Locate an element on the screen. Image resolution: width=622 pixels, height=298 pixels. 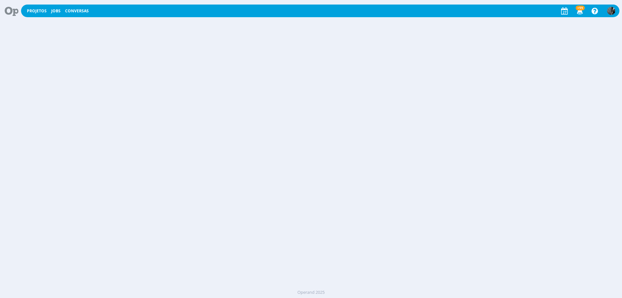
button: +99 is located at coordinates (579, 11).